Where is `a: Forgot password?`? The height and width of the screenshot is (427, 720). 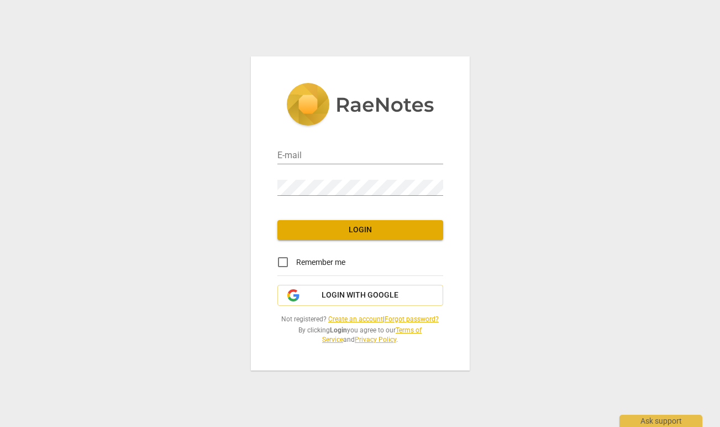
a: Forgot password? is located at coordinates (412, 319).